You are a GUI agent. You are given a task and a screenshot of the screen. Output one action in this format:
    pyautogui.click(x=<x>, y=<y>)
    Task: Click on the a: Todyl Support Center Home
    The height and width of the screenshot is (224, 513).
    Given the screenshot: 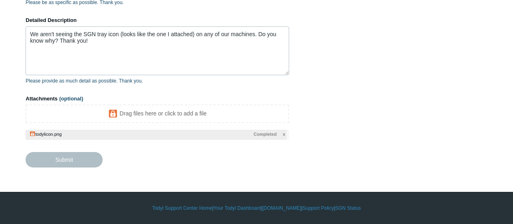 What is the action you would take?
    pyautogui.click(x=182, y=208)
    